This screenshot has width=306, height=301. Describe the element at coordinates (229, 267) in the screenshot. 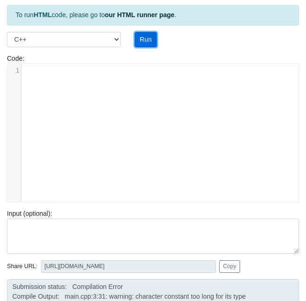

I see `button: Copy` at that location.